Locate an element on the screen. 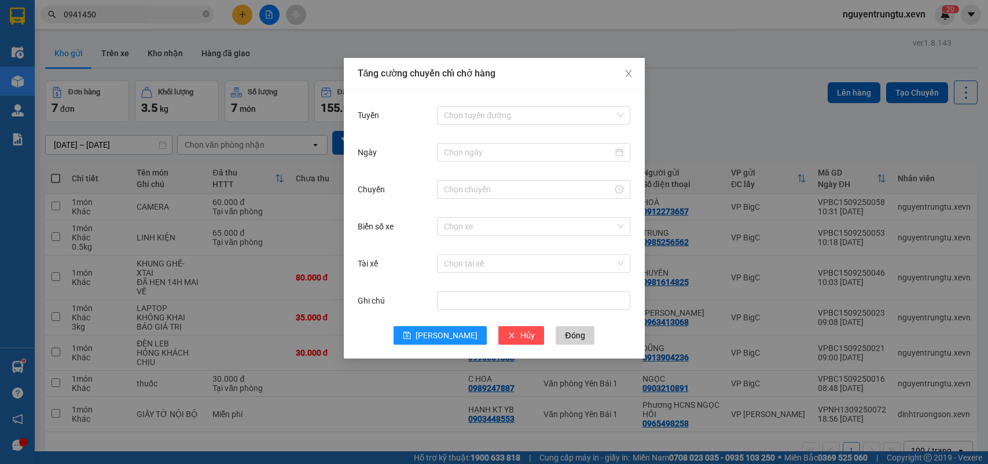 The height and width of the screenshot is (464, 988). input: Ngày is located at coordinates (529, 152).